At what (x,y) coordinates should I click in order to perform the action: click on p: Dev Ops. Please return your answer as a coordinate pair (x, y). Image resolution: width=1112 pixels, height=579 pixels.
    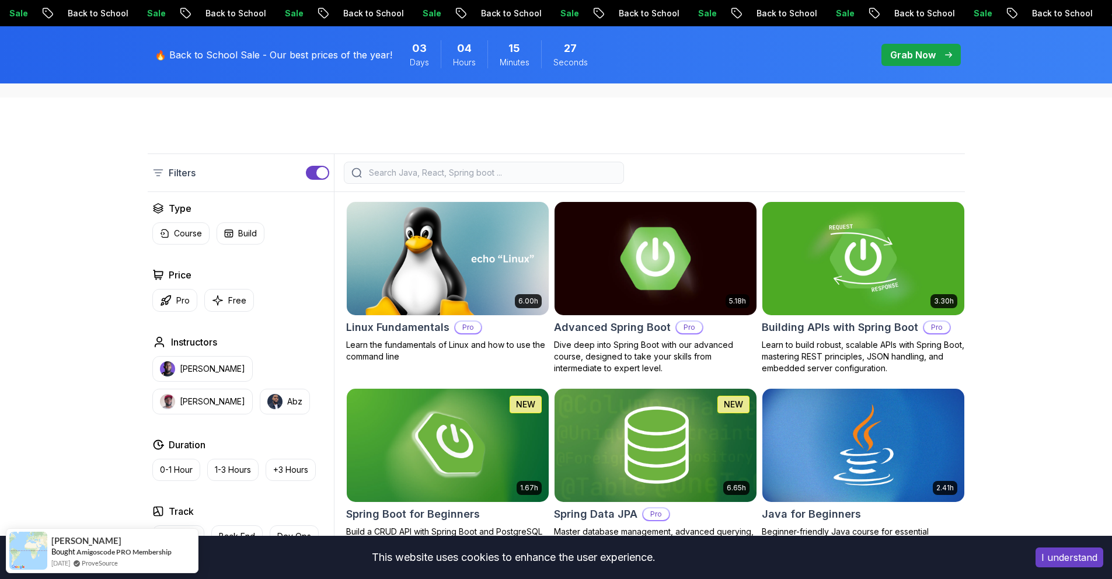
    Looking at the image, I should click on (294, 537).